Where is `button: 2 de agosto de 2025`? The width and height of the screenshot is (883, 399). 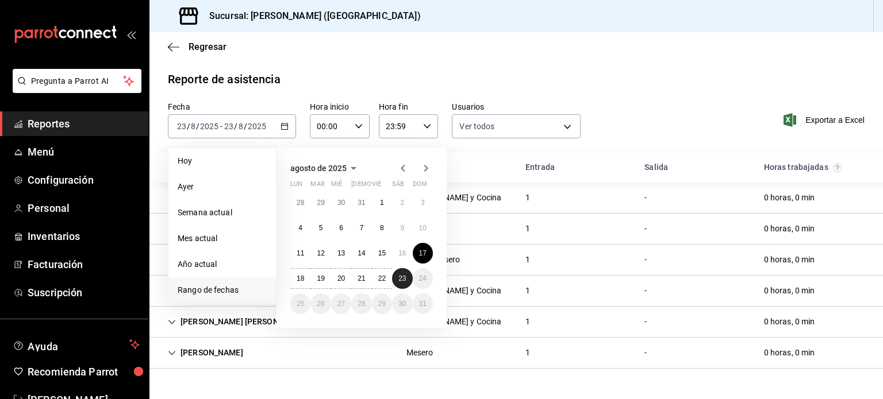 button: 2 de agosto de 2025 is located at coordinates (402, 203).